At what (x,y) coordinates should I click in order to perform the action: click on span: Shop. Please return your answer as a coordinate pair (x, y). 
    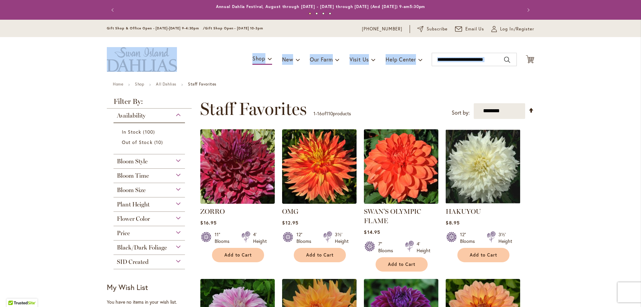
    Looking at the image, I should click on (259, 58).